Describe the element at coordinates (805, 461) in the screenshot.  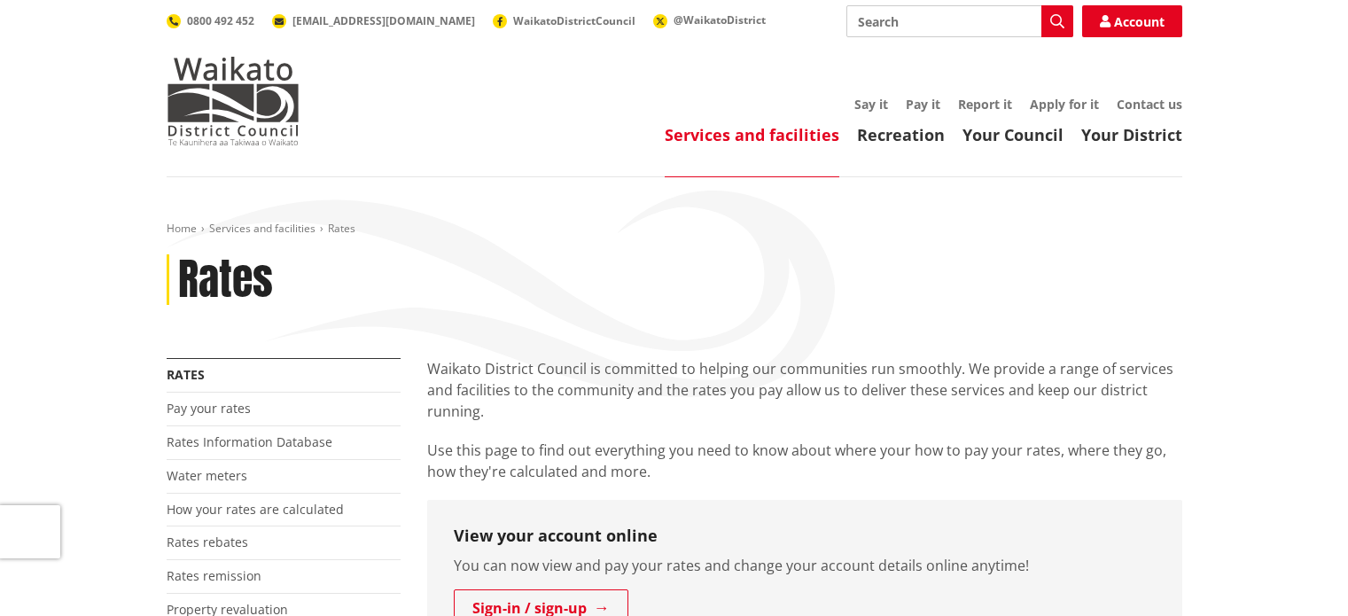
I see `p: Use this page to find out everything you need to know about where your how to pay your rates, whe...` at that location.